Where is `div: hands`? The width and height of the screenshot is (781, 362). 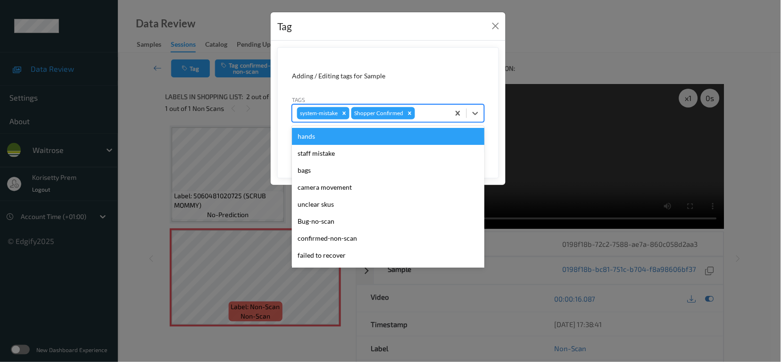
div: hands is located at coordinates (388, 136).